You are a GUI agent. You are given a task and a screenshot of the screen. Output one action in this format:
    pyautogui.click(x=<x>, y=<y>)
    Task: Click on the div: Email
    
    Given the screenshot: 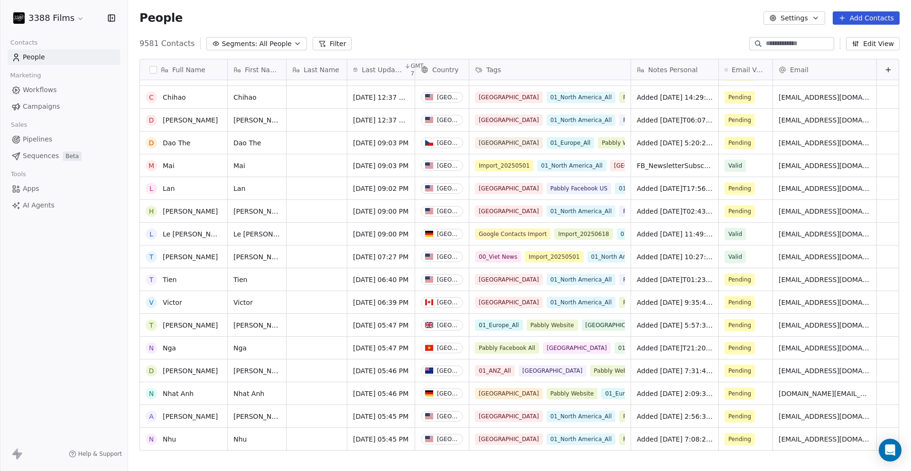 What is the action you would take?
    pyautogui.click(x=825, y=69)
    